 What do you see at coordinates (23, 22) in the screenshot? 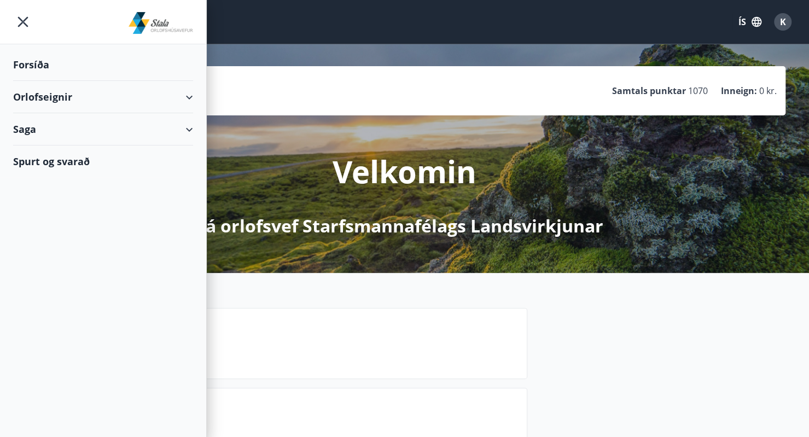
I see `button: menu` at bounding box center [23, 22].